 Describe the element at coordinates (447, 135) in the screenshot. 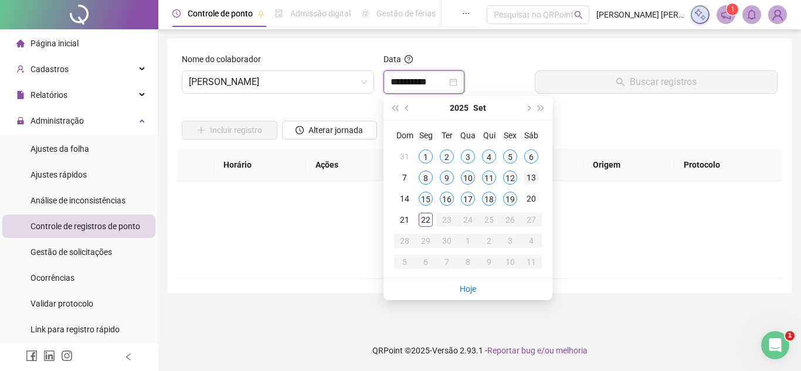

I see `th: Ter` at that location.